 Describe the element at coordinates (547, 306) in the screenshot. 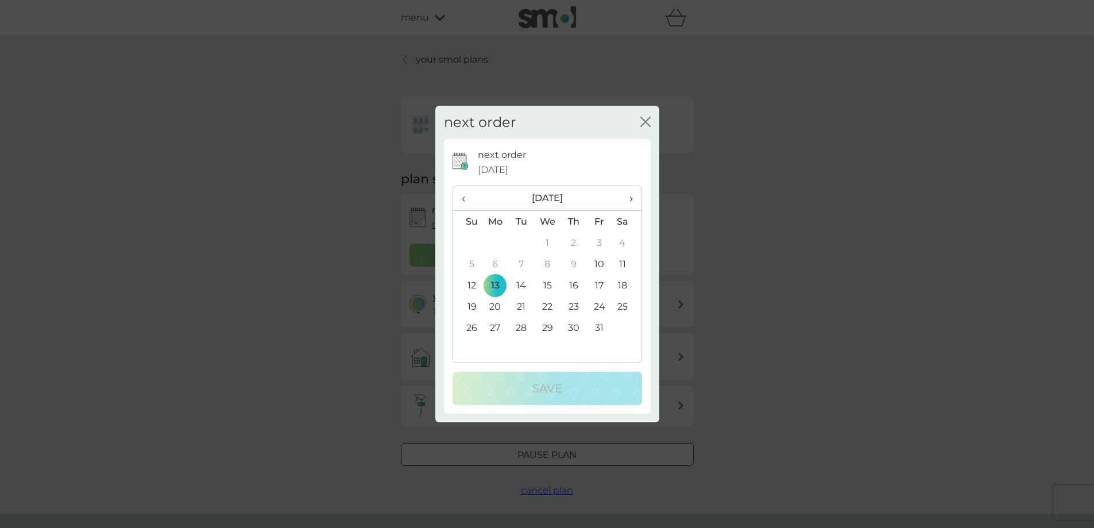

I see `td: 22` at that location.